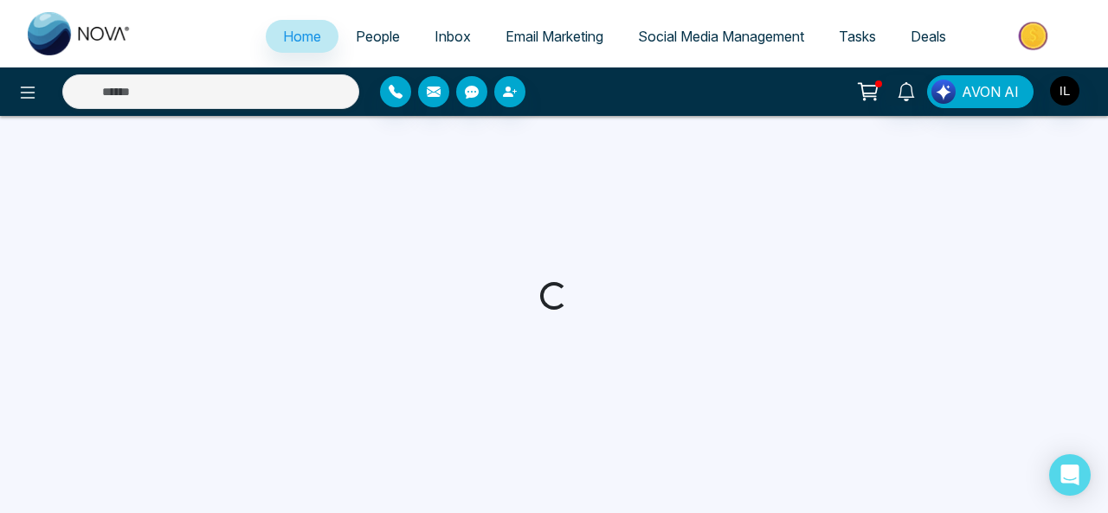  Describe the element at coordinates (302, 36) in the screenshot. I see `a: Home` at that location.